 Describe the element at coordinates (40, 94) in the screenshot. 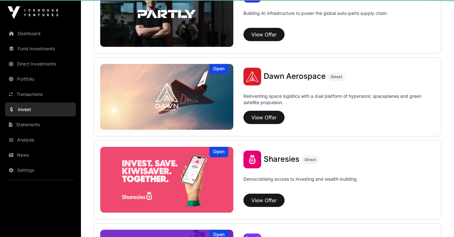

I see `a: Transactions` at that location.